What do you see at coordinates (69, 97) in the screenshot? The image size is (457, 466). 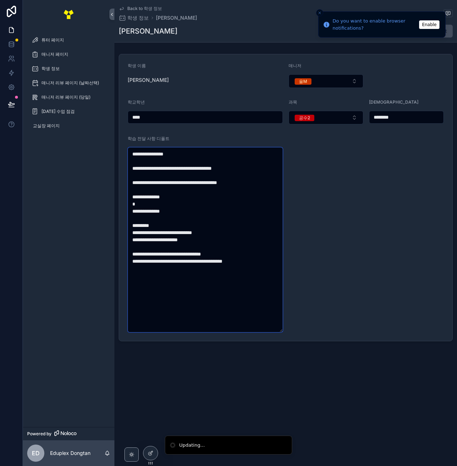 I see `a: 매니저 리뷰 페이지 (당일)` at bounding box center [69, 97].